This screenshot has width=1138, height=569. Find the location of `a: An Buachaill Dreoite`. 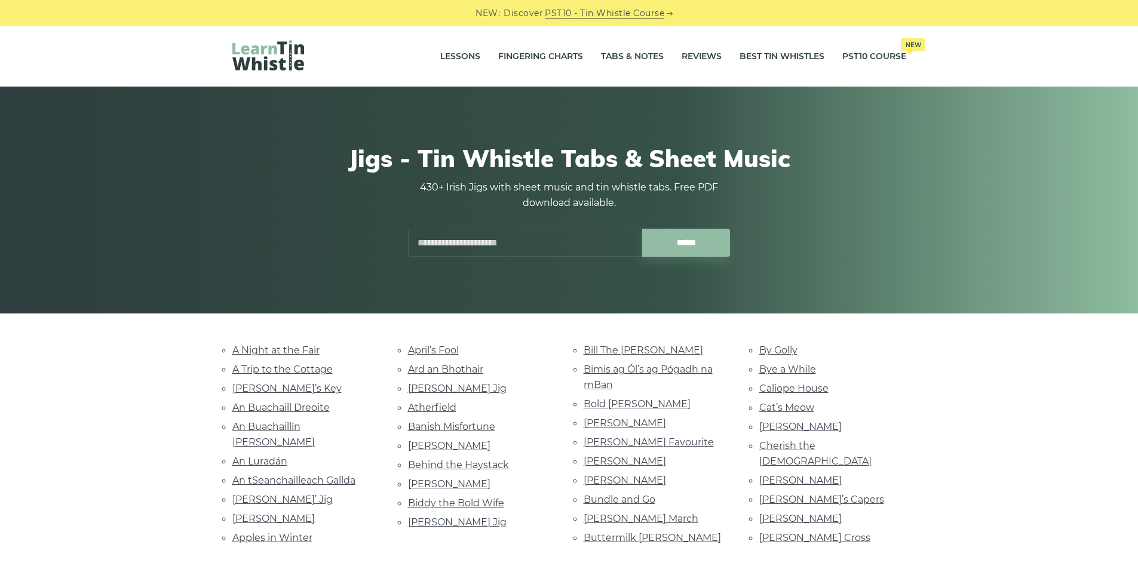

a: An Buachaill Dreoite is located at coordinates (281, 407).